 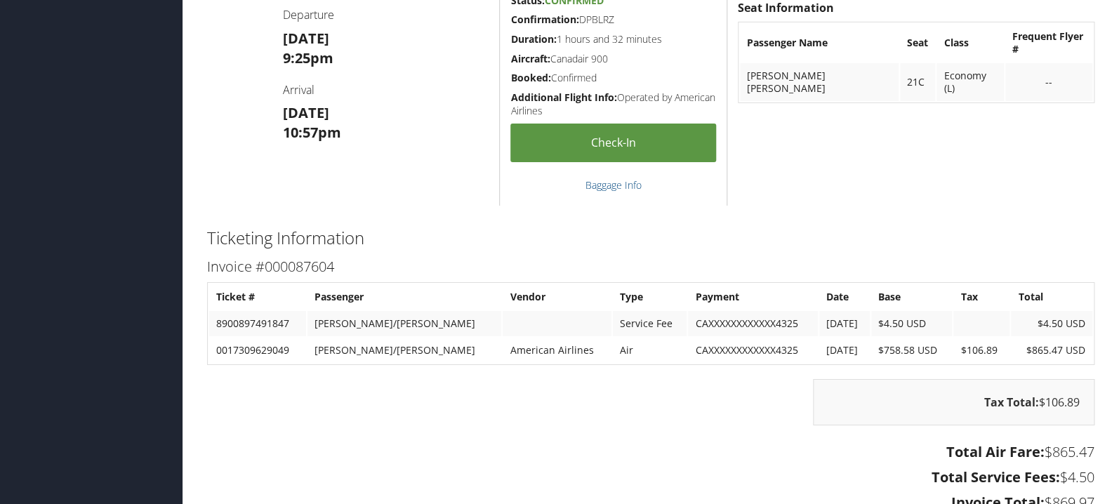 What do you see at coordinates (982, 350) in the screenshot?
I see `td: $106.89` at bounding box center [982, 350].